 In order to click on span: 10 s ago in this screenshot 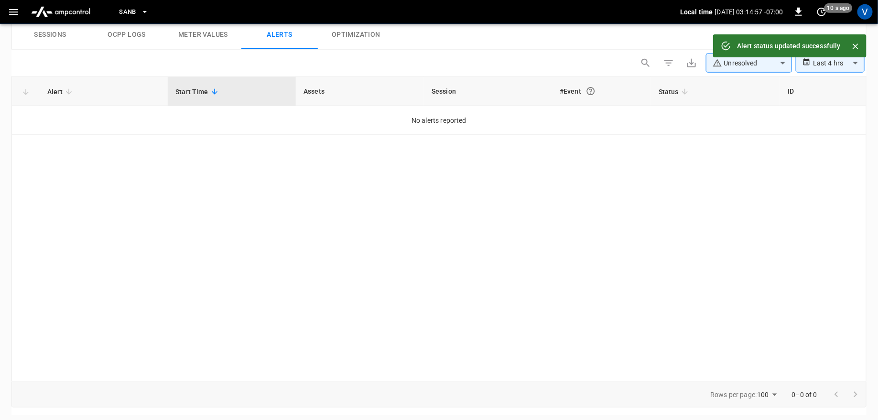, I will do `click(838, 8)`.